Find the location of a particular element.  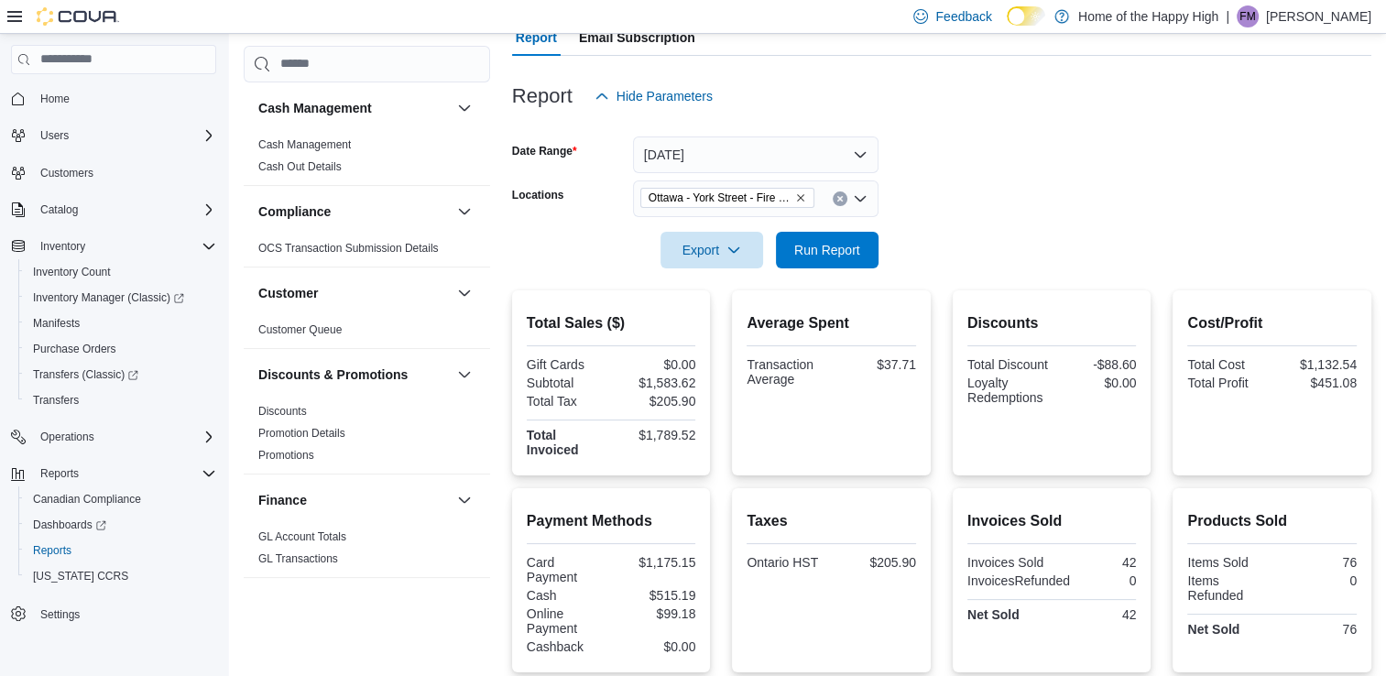

div: $1,789.52 is located at coordinates (655, 435).